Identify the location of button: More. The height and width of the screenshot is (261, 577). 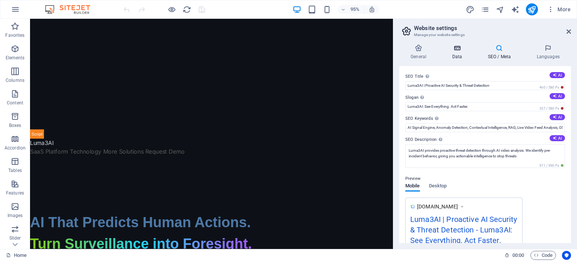
(558, 9).